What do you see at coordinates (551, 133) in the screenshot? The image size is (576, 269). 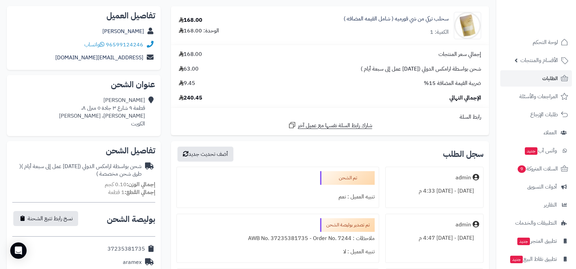 I see `span: العملاء` at bounding box center [551, 133].